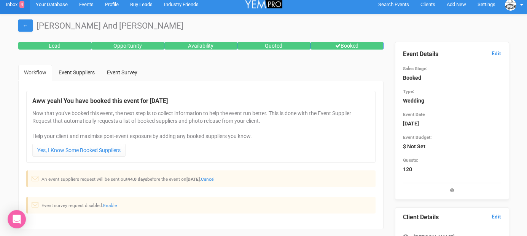  Describe the element at coordinates (76, 72) in the screenshot. I see `a: Event Suppliers` at that location.